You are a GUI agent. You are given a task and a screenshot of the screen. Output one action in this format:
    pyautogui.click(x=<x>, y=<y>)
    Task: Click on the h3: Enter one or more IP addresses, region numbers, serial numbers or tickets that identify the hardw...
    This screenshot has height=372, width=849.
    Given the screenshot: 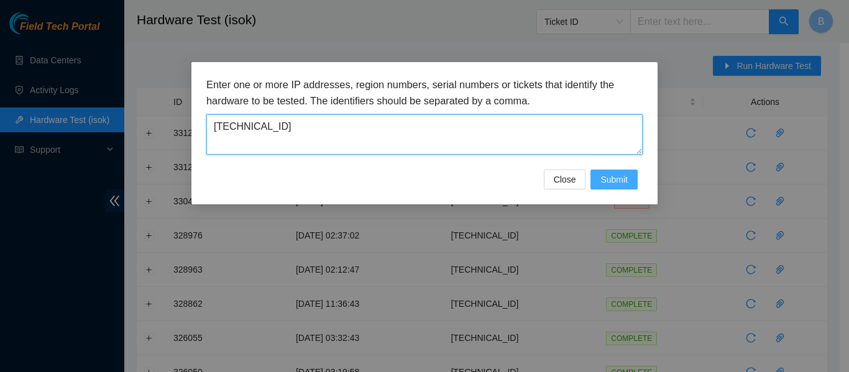 What is the action you would take?
    pyautogui.click(x=425, y=93)
    